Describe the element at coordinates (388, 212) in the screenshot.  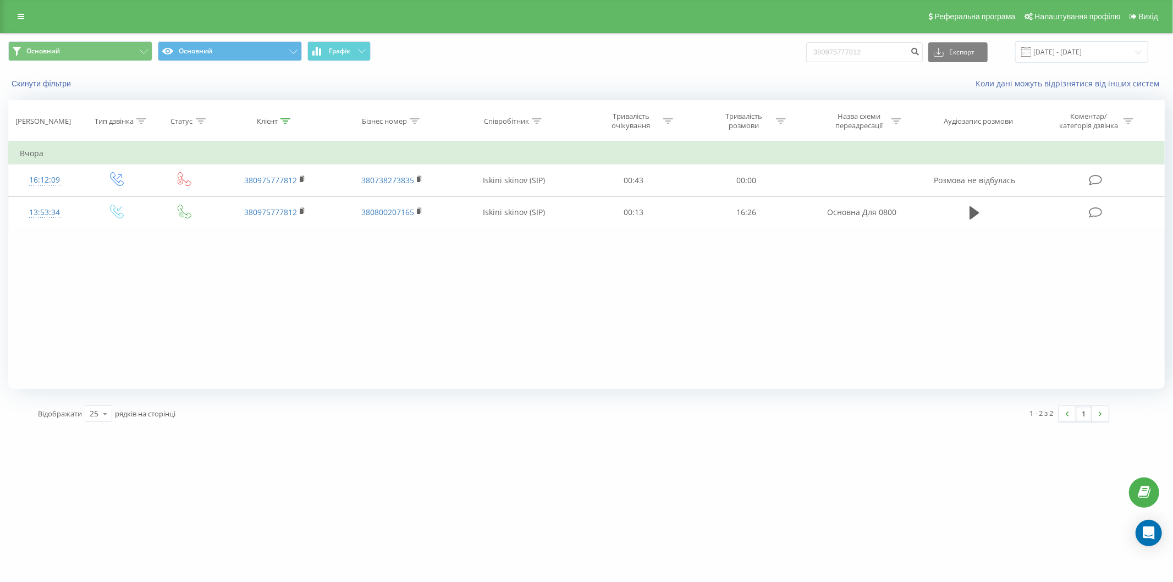
I see `a: 380800207165` at that location.